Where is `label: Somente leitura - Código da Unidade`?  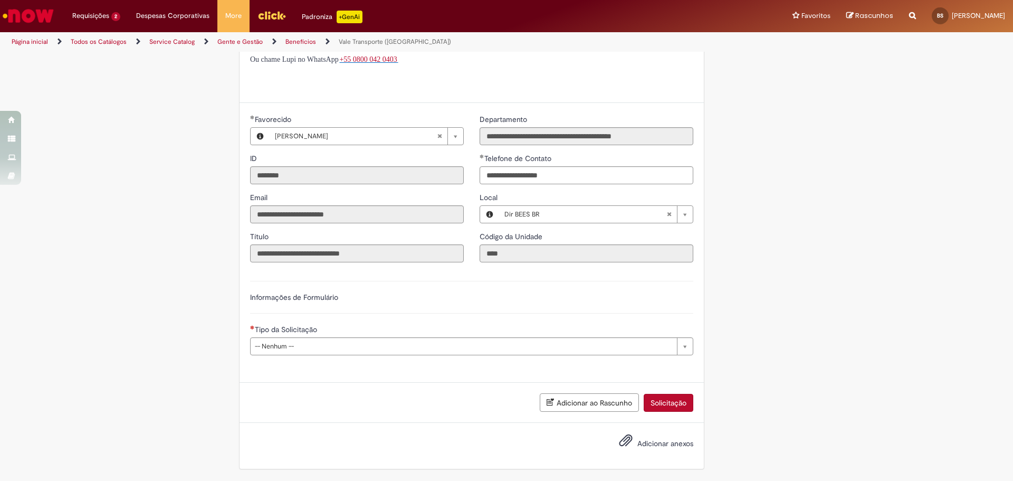
label: Somente leitura - Código da Unidade is located at coordinates (512, 236).